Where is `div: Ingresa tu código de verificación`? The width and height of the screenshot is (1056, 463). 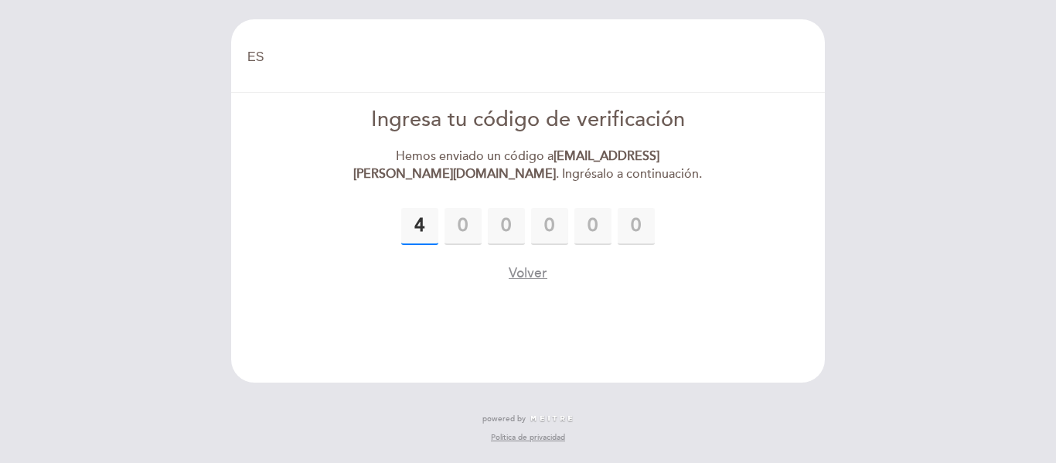 div: Ingresa tu código de verificación is located at coordinates (528, 120).